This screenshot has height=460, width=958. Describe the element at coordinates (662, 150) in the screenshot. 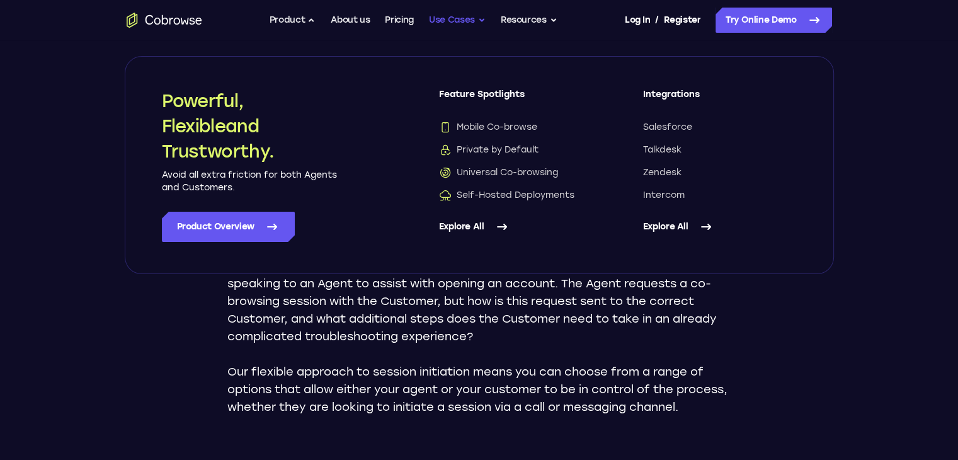

I see `span: Talkdesk` at that location.